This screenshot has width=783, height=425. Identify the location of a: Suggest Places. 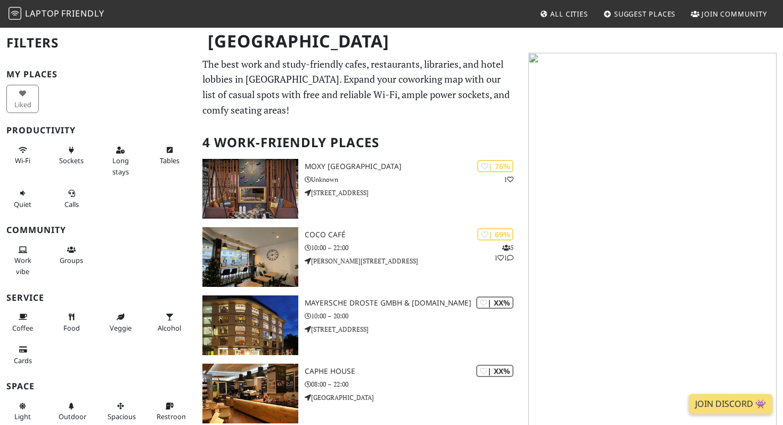
(640, 14).